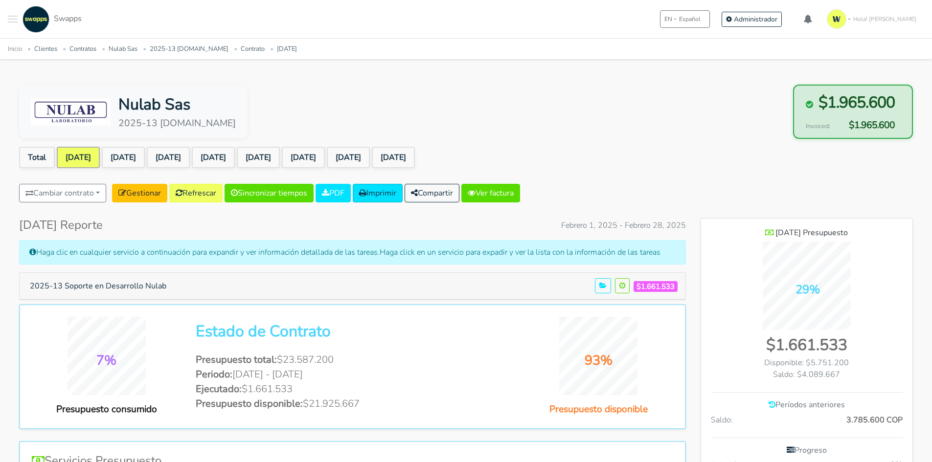  I want to click on div: Presupuesto consumido, so click(106, 409).